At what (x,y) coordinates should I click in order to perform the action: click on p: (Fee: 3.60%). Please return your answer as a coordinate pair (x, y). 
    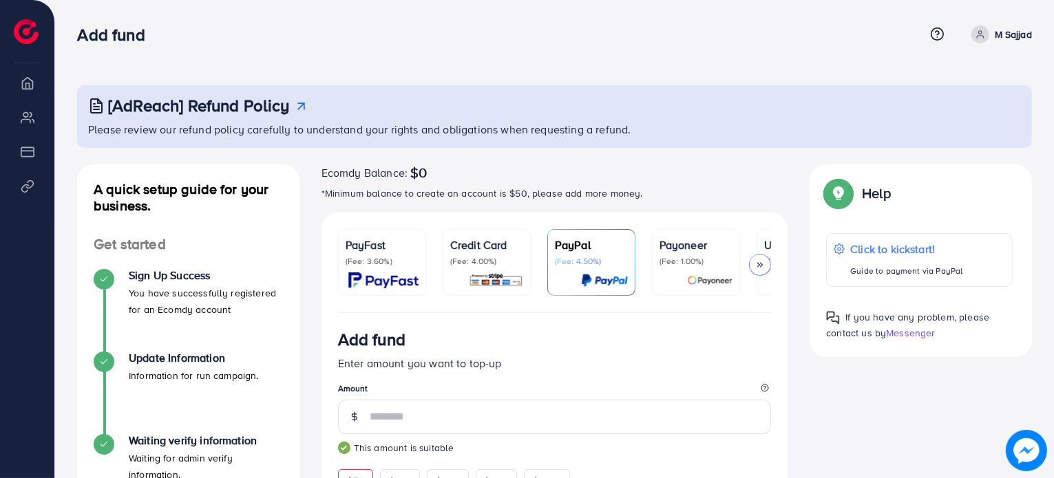
    Looking at the image, I should click on (382, 262).